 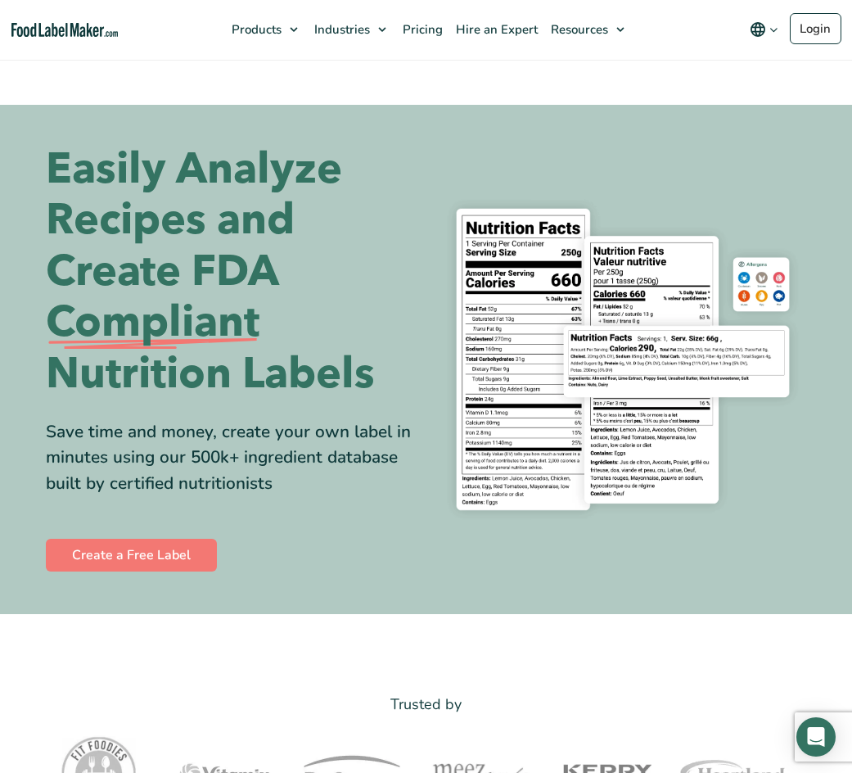 I want to click on div: Open Intercom Messenger, so click(x=816, y=737).